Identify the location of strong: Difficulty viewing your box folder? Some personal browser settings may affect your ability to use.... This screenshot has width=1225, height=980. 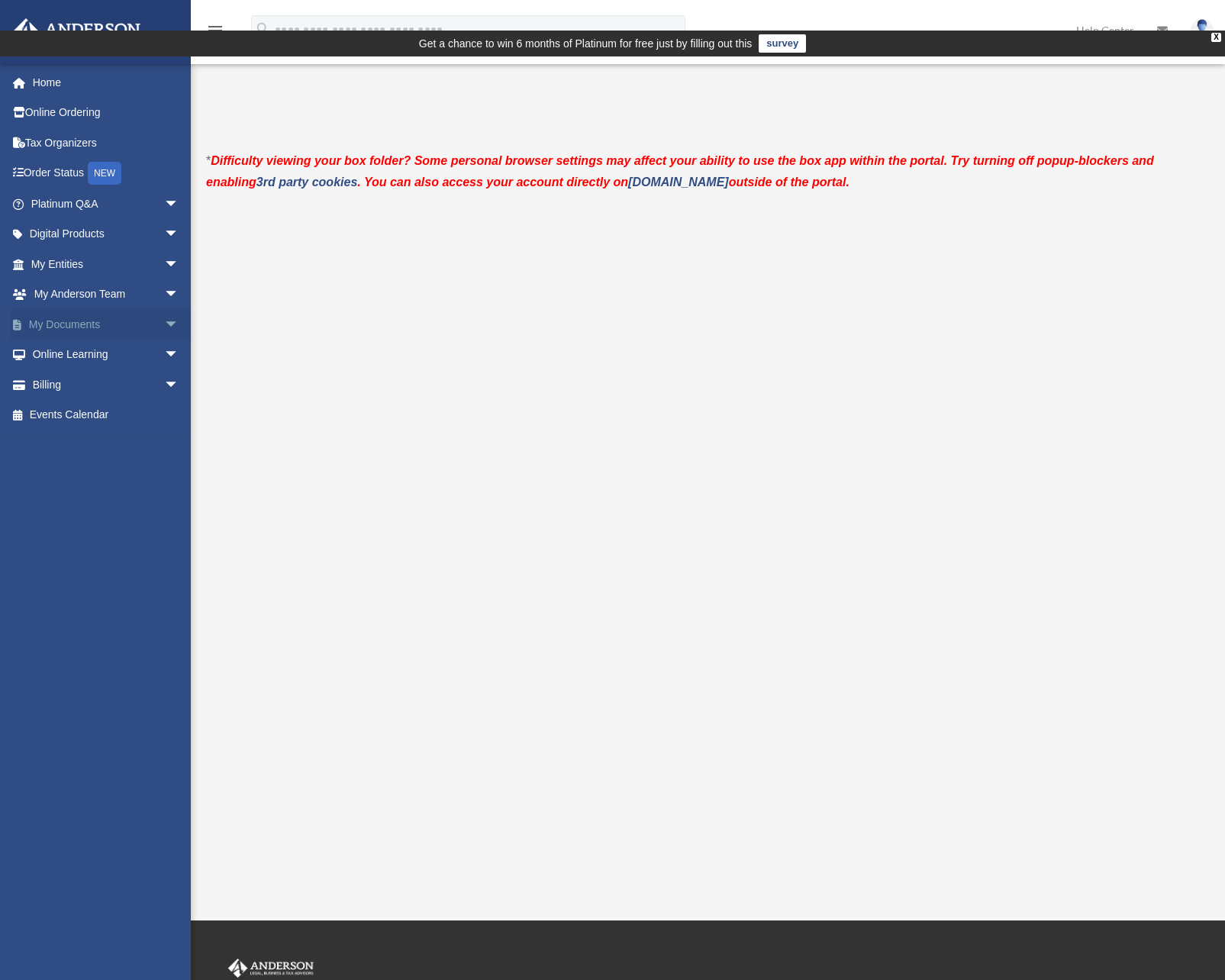
(681, 171).